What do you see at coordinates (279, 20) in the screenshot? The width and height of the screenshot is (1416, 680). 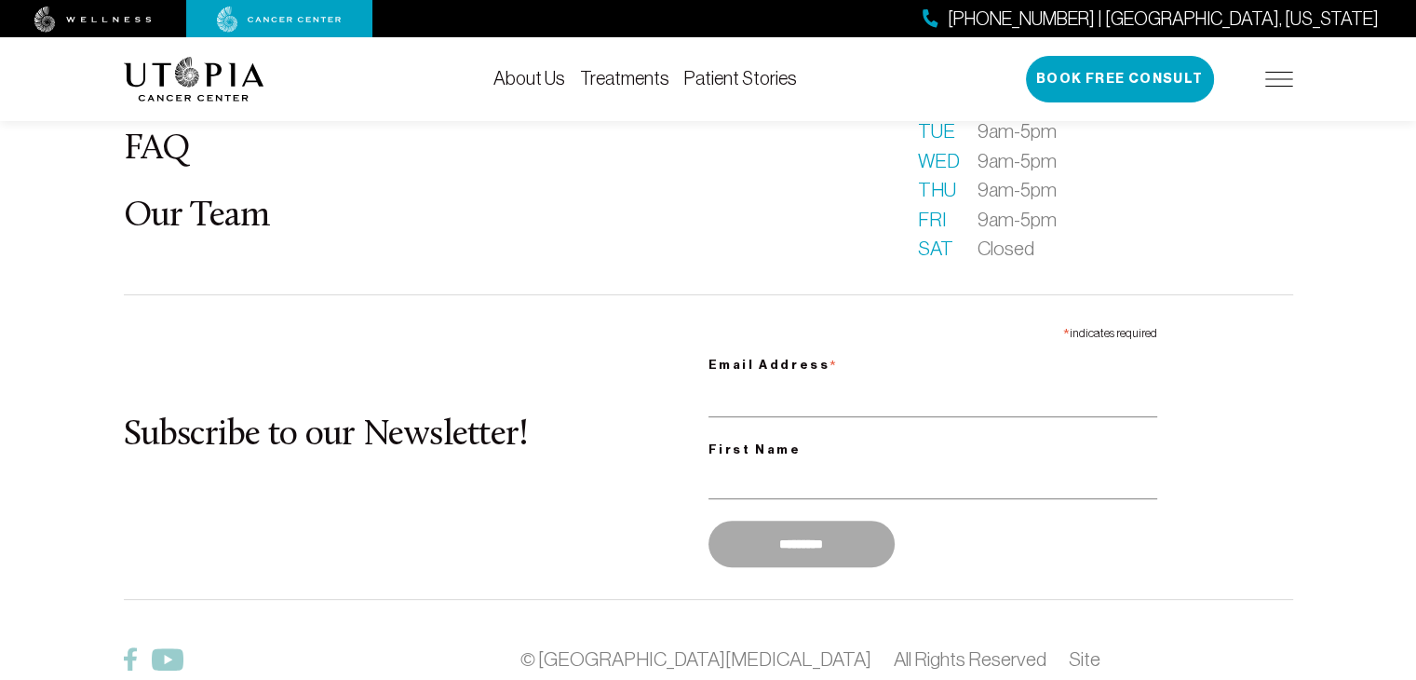 I see `img: cancer center` at bounding box center [279, 20].